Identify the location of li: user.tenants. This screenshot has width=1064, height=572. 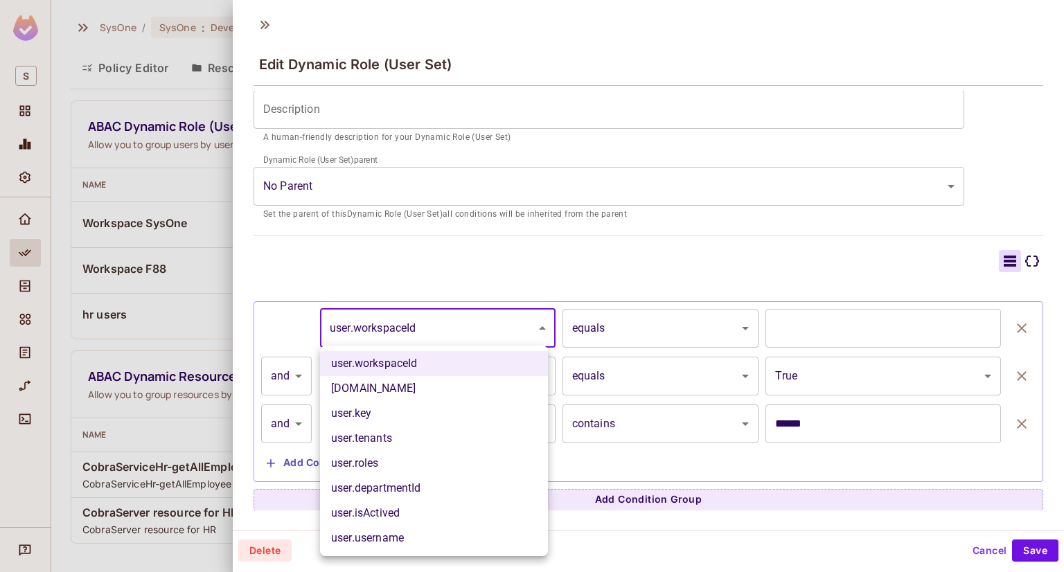
(434, 439).